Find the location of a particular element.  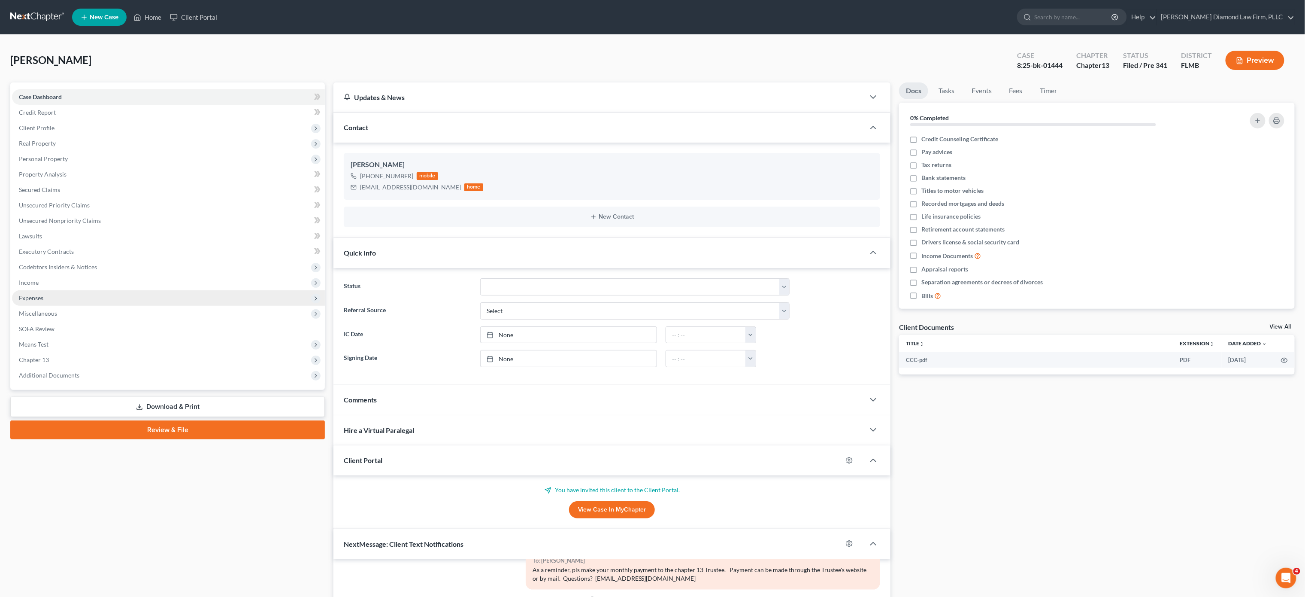

a: View All is located at coordinates (1281, 327).